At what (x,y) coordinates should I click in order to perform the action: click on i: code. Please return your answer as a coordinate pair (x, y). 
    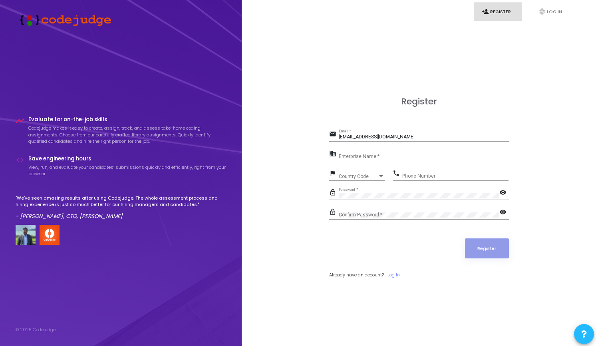
    Looking at the image, I should click on (20, 160).